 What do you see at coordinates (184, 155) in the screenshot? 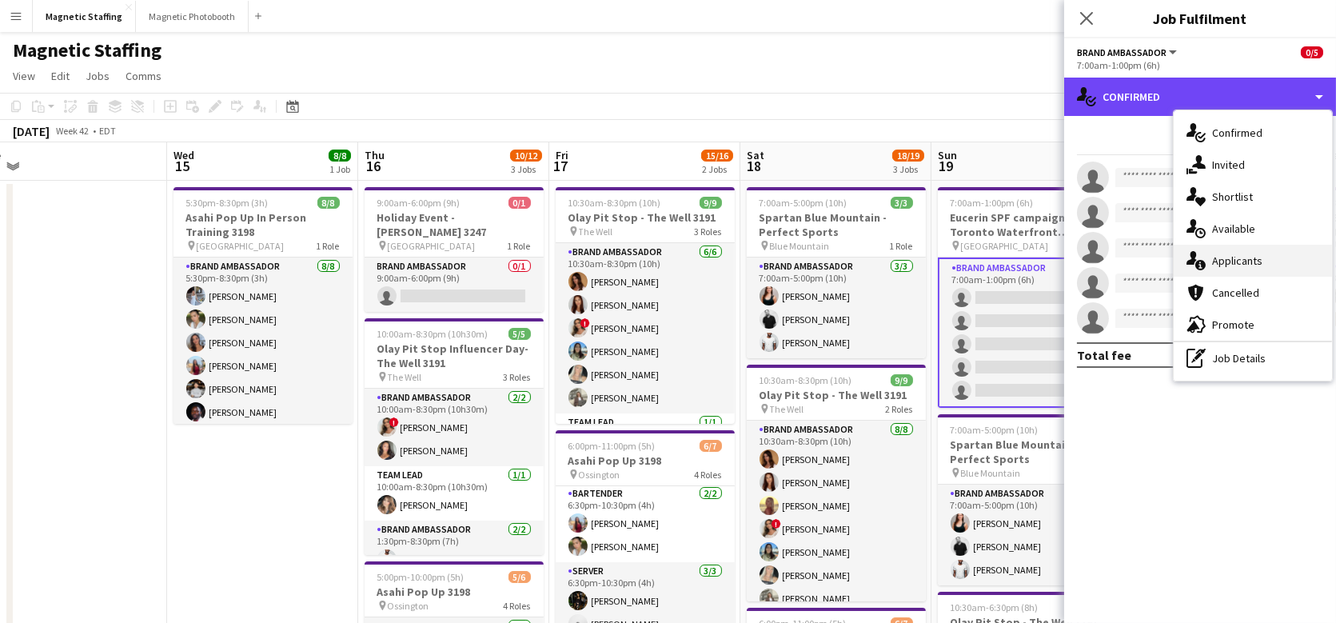
I see `span: Wed` at bounding box center [184, 155].